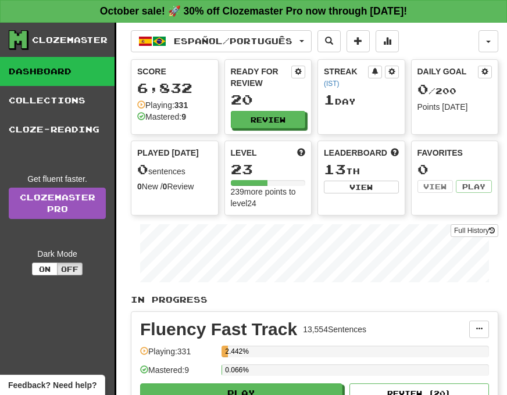 Image resolution: width=507 pixels, height=395 pixels. I want to click on div: 23, so click(268, 169).